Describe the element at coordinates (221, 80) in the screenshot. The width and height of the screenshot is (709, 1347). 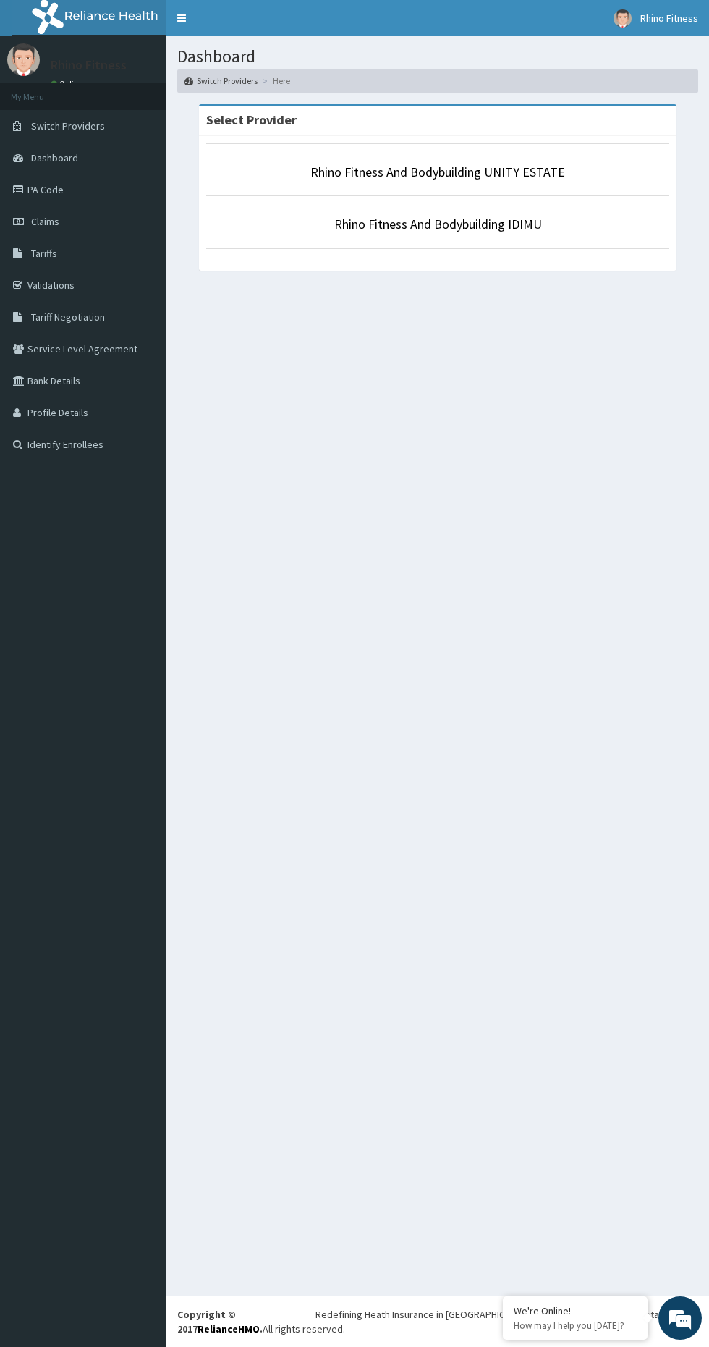
I see `a: Switch Providers` at that location.